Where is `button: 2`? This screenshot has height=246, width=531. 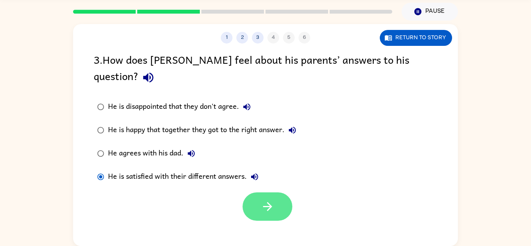 button: 2 is located at coordinates (242, 38).